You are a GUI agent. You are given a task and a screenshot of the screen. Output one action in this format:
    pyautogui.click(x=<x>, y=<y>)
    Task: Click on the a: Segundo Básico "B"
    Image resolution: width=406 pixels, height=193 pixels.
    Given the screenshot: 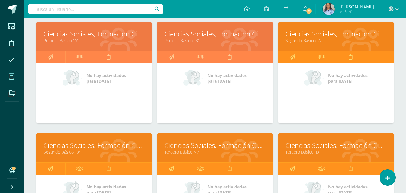 What is the action you would take?
    pyautogui.click(x=94, y=152)
    